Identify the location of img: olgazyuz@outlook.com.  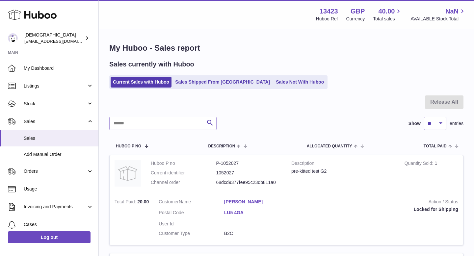
(13, 38).